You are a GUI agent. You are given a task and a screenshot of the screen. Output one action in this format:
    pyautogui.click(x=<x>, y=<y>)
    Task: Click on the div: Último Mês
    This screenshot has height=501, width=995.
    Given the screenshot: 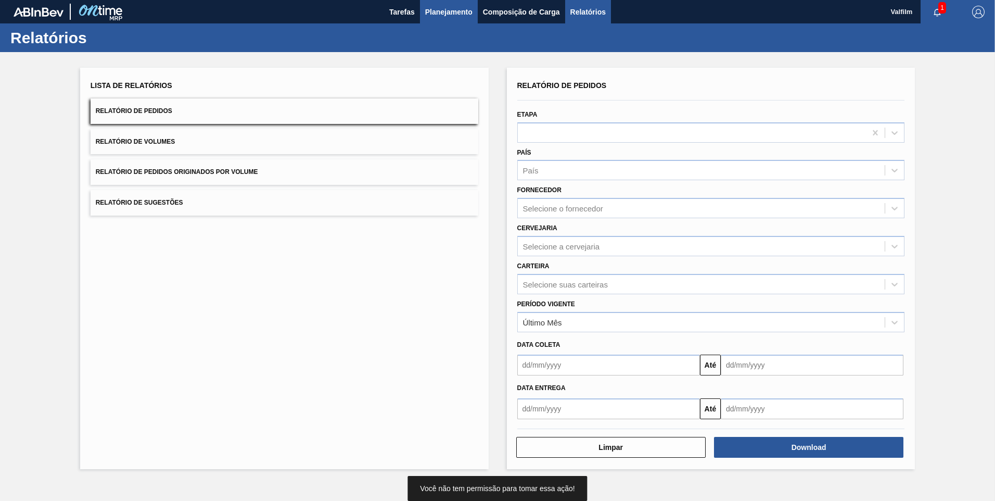 What is the action you would take?
    pyautogui.click(x=542, y=322)
    